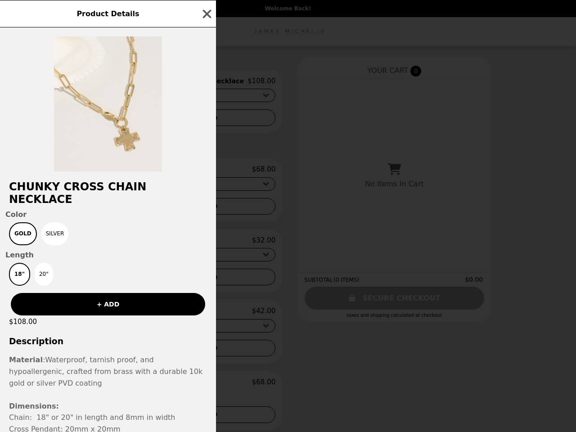  I want to click on button: Gold, so click(23, 234).